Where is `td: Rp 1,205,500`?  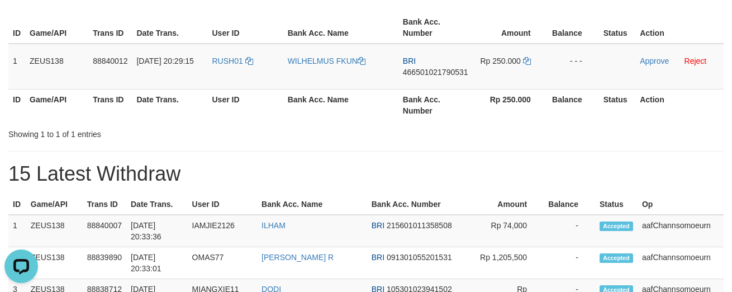
td: Rp 1,205,500 is located at coordinates (509, 263).